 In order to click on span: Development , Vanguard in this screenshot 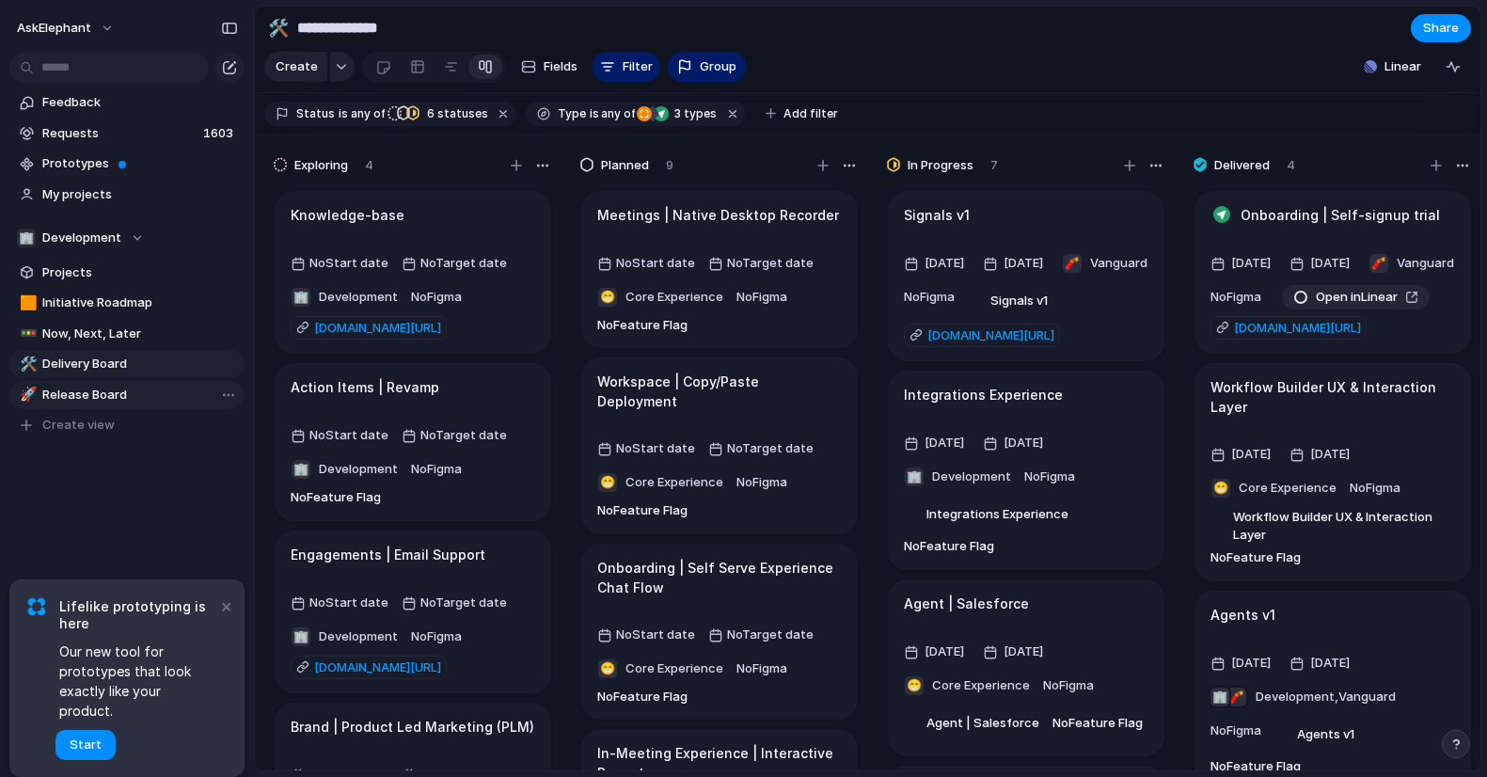, I will do `click(1325, 697)`.